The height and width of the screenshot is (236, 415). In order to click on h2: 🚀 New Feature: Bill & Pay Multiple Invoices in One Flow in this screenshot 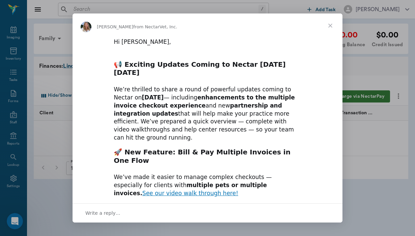, I will do `click(208, 158)`.